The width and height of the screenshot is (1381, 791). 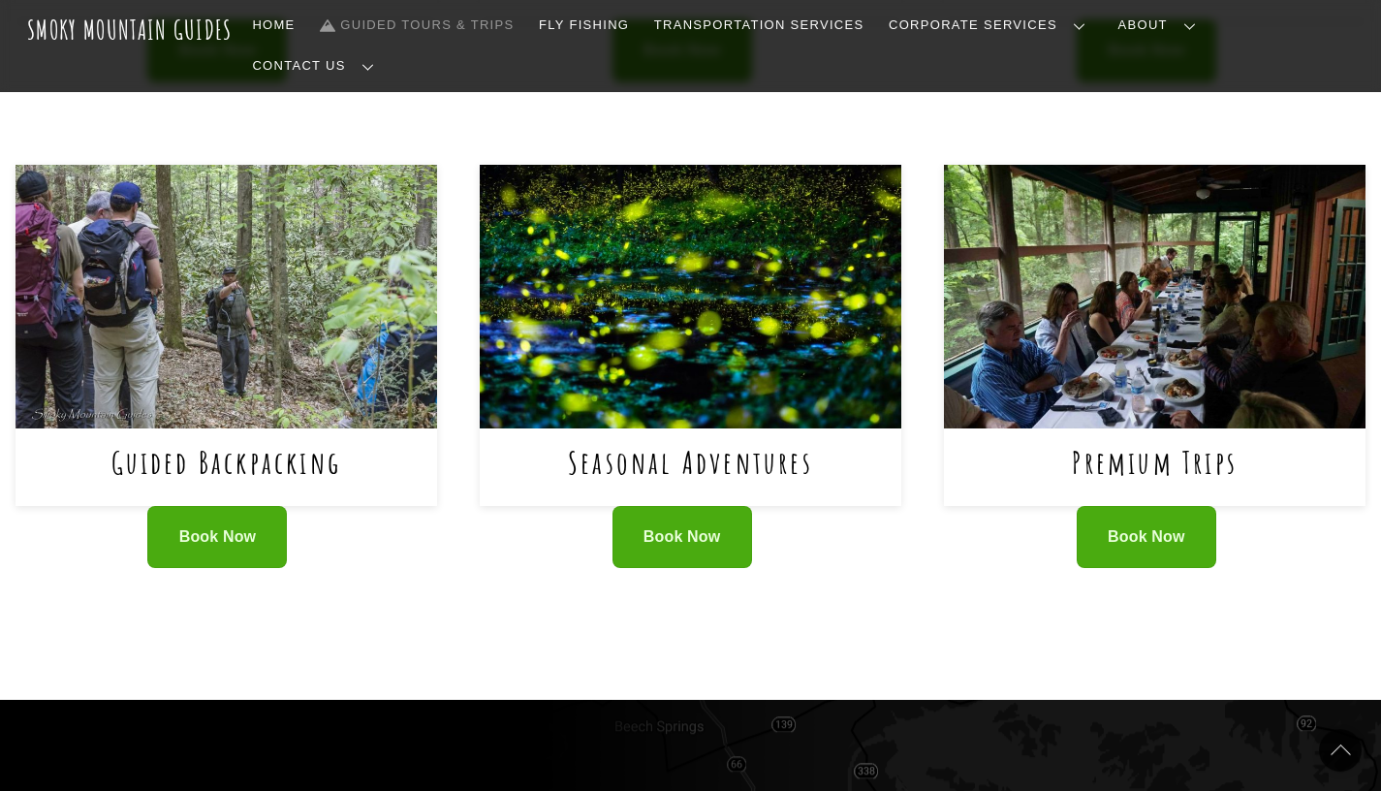 I want to click on a: Fly Fishing, so click(x=583, y=25).